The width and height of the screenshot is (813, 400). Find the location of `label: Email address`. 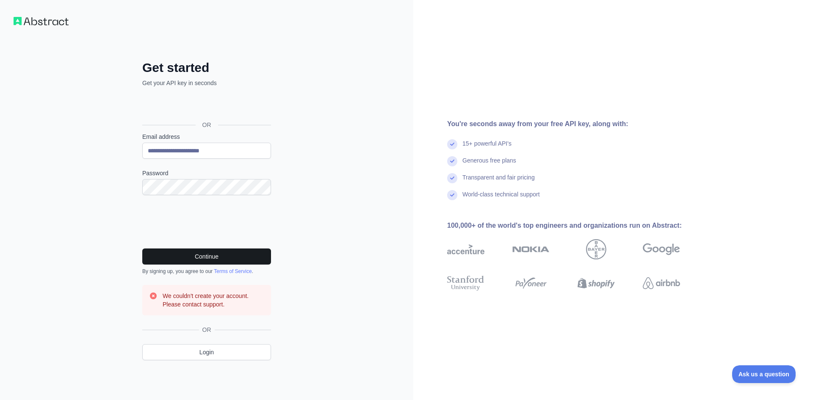

label: Email address is located at coordinates (207, 137).